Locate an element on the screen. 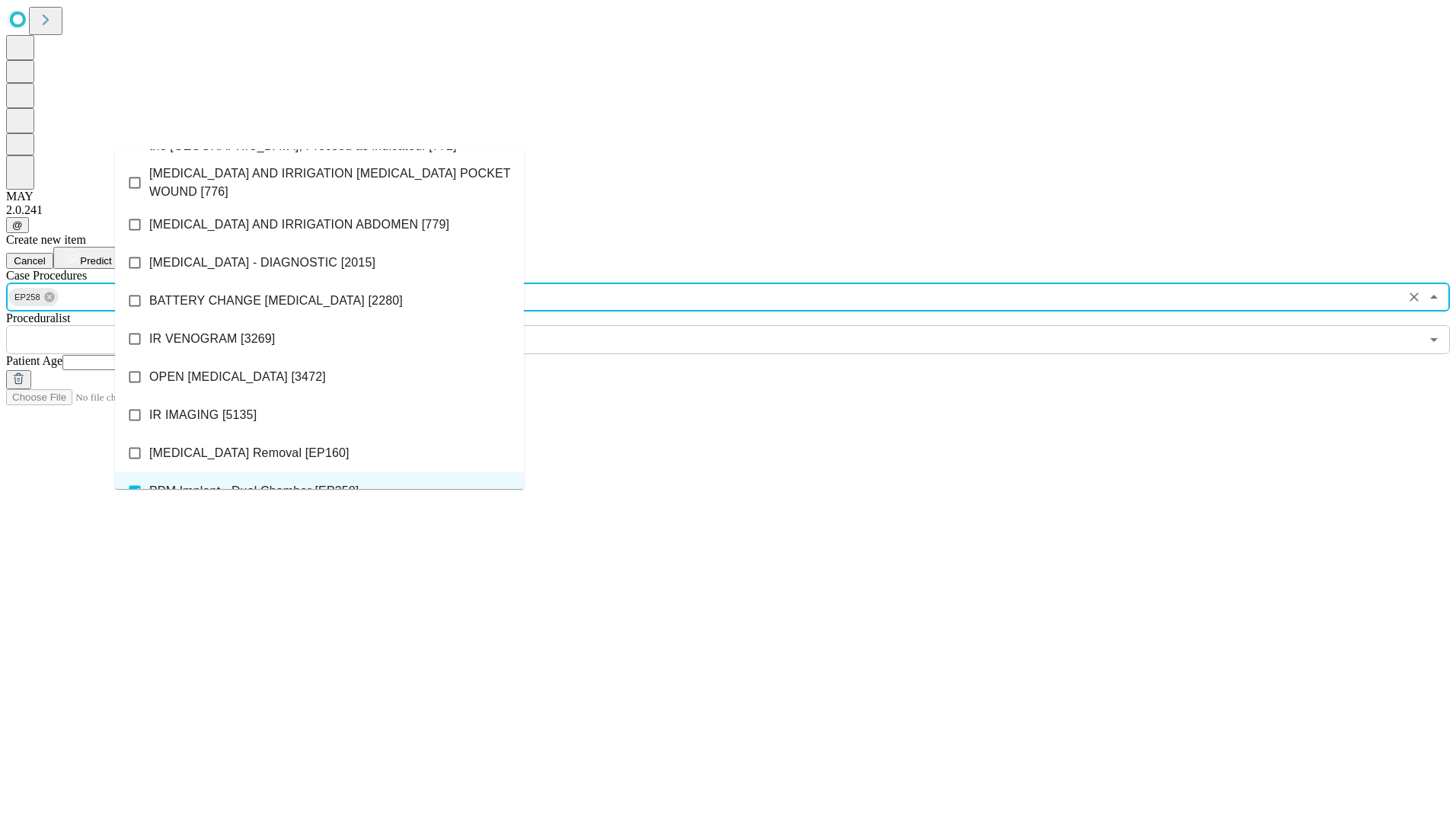 The image size is (1456, 818). span: Proceduralist is located at coordinates (38, 317).